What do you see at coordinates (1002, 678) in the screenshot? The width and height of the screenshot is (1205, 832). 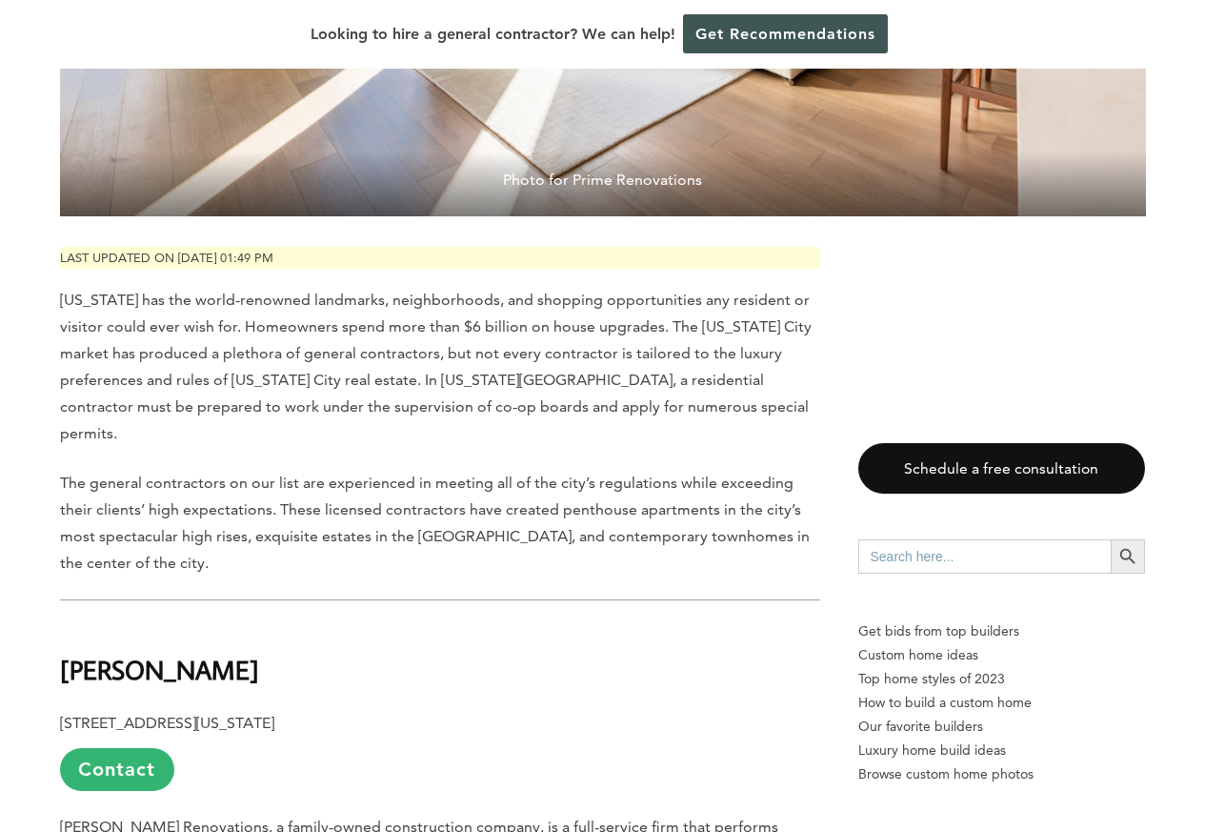 I see `p: Top home styles of 2023` at bounding box center [1002, 678].